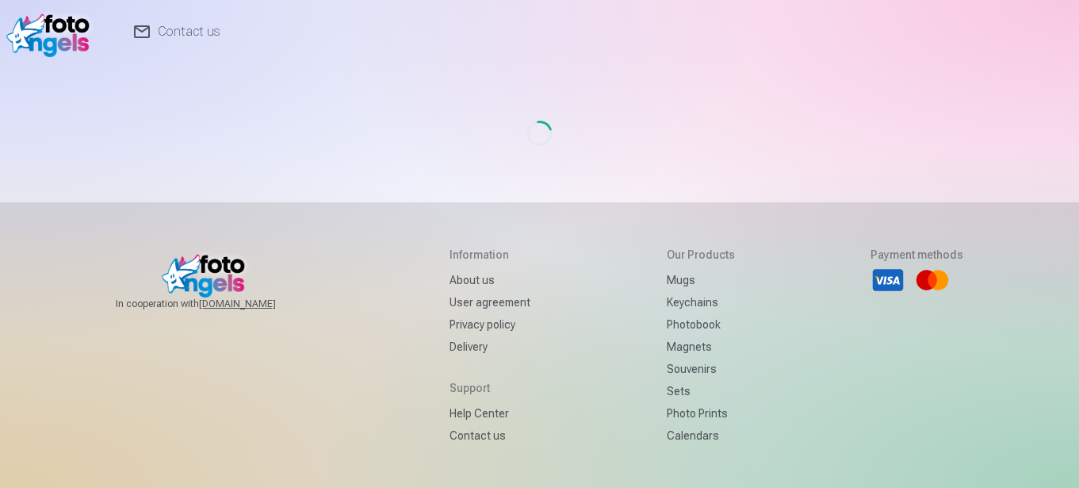 The image size is (1079, 488). Describe the element at coordinates (933, 280) in the screenshot. I see `li: Mastercard` at that location.